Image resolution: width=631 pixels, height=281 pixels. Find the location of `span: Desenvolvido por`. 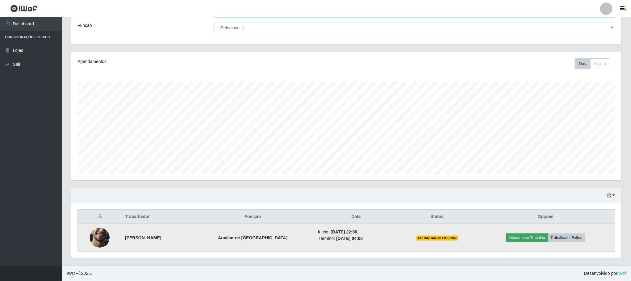

span: Desenvolvido por is located at coordinates (606, 273).